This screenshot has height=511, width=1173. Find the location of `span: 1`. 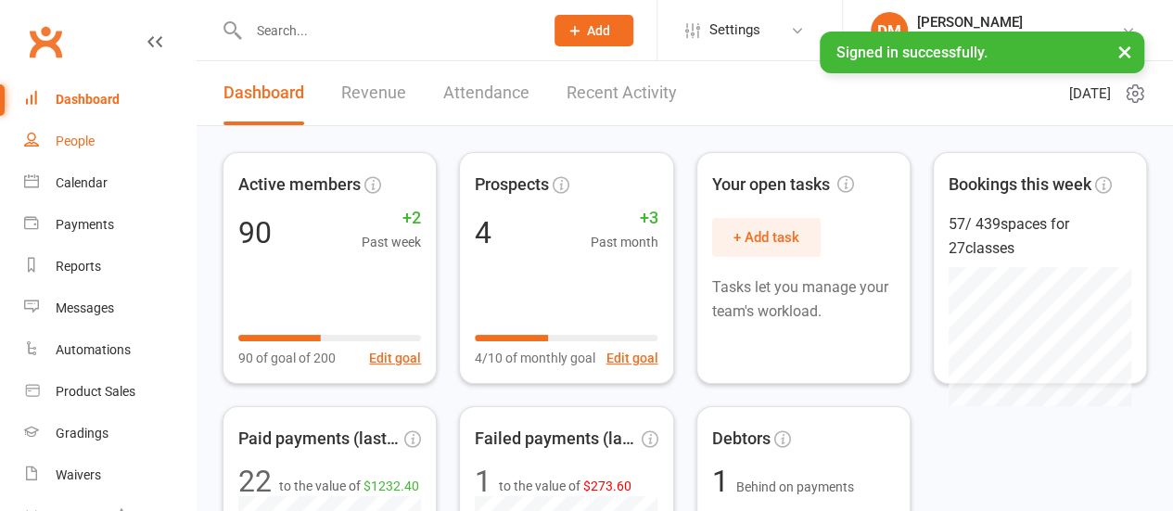

span: 1 is located at coordinates (724, 481).